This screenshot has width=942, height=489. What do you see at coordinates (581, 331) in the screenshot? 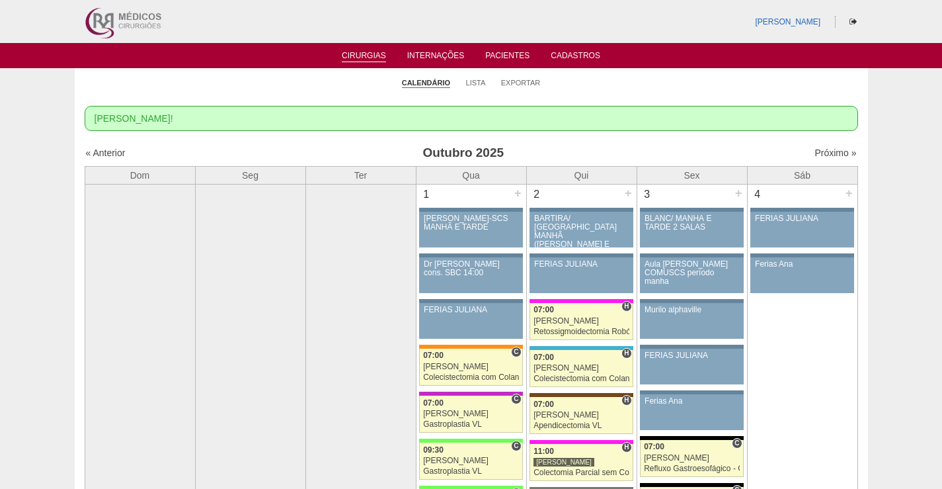
I see `div: Retossigmoidectomia Robótica` at bounding box center [581, 331].